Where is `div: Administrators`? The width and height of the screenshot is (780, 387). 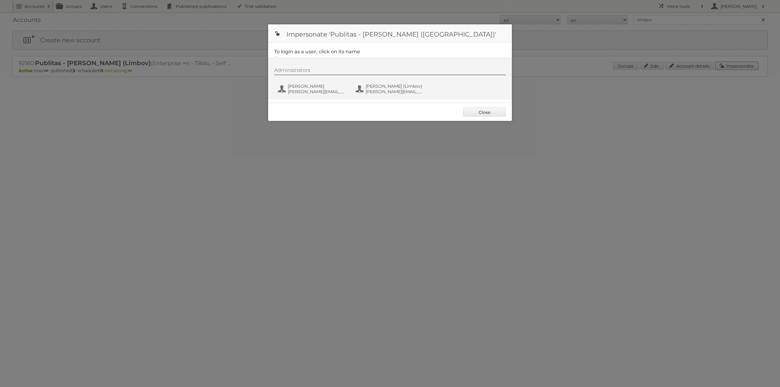
div: Administrators is located at coordinates (390, 71).